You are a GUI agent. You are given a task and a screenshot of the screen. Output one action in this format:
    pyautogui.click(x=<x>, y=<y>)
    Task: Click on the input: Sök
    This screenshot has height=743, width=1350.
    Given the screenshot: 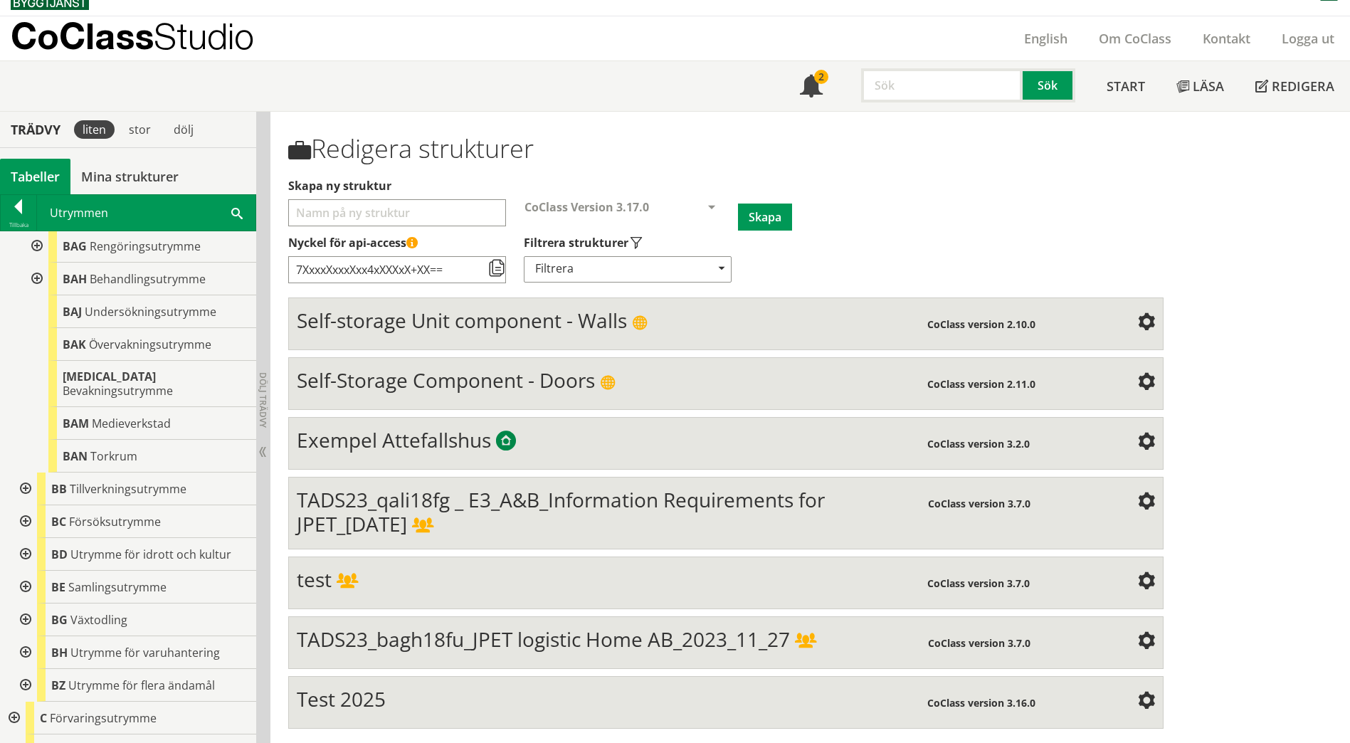 What is the action you would take?
    pyautogui.click(x=942, y=85)
    